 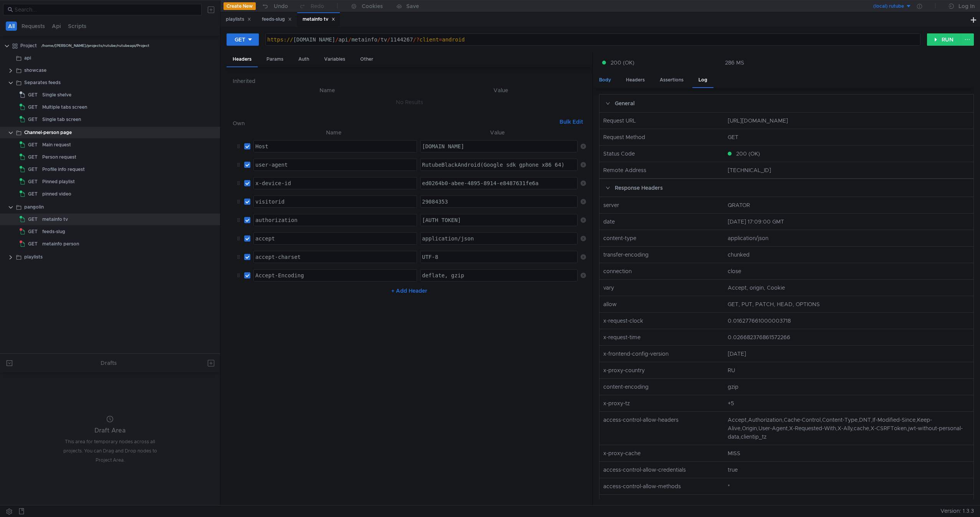 I want to click on button: All, so click(x=11, y=26).